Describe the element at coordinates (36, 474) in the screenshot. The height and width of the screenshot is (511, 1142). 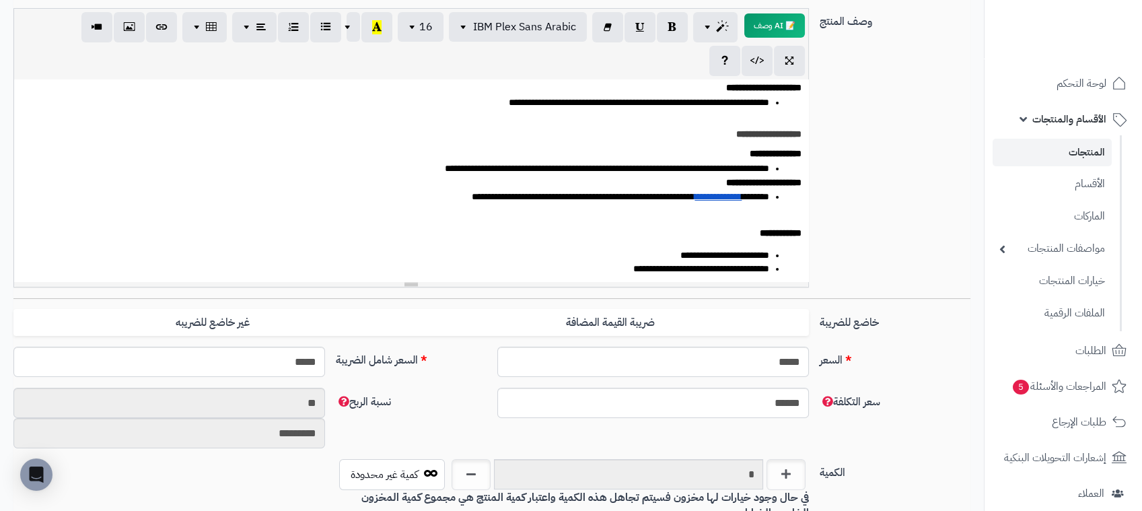
I see `div: Open Intercom Messenger` at that location.